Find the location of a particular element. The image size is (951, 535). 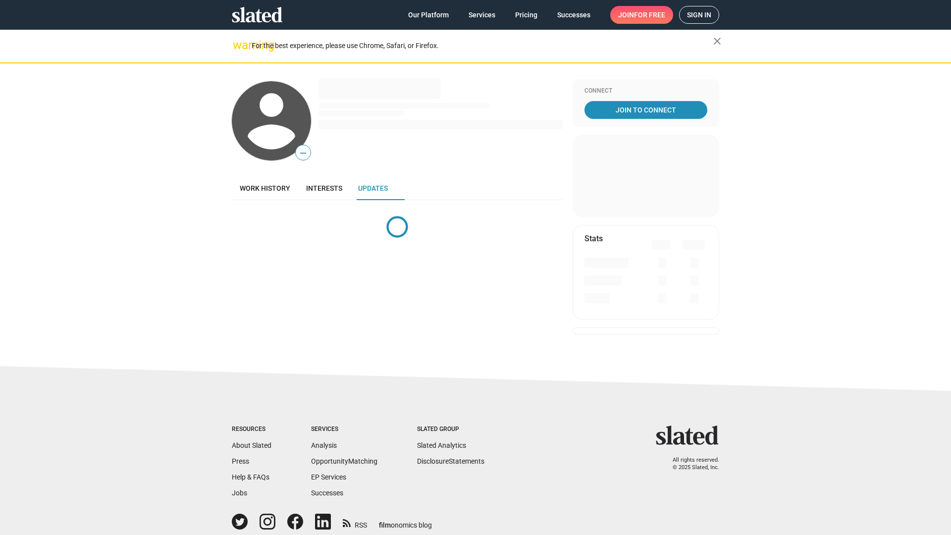

span: Pricing is located at coordinates (526, 15).